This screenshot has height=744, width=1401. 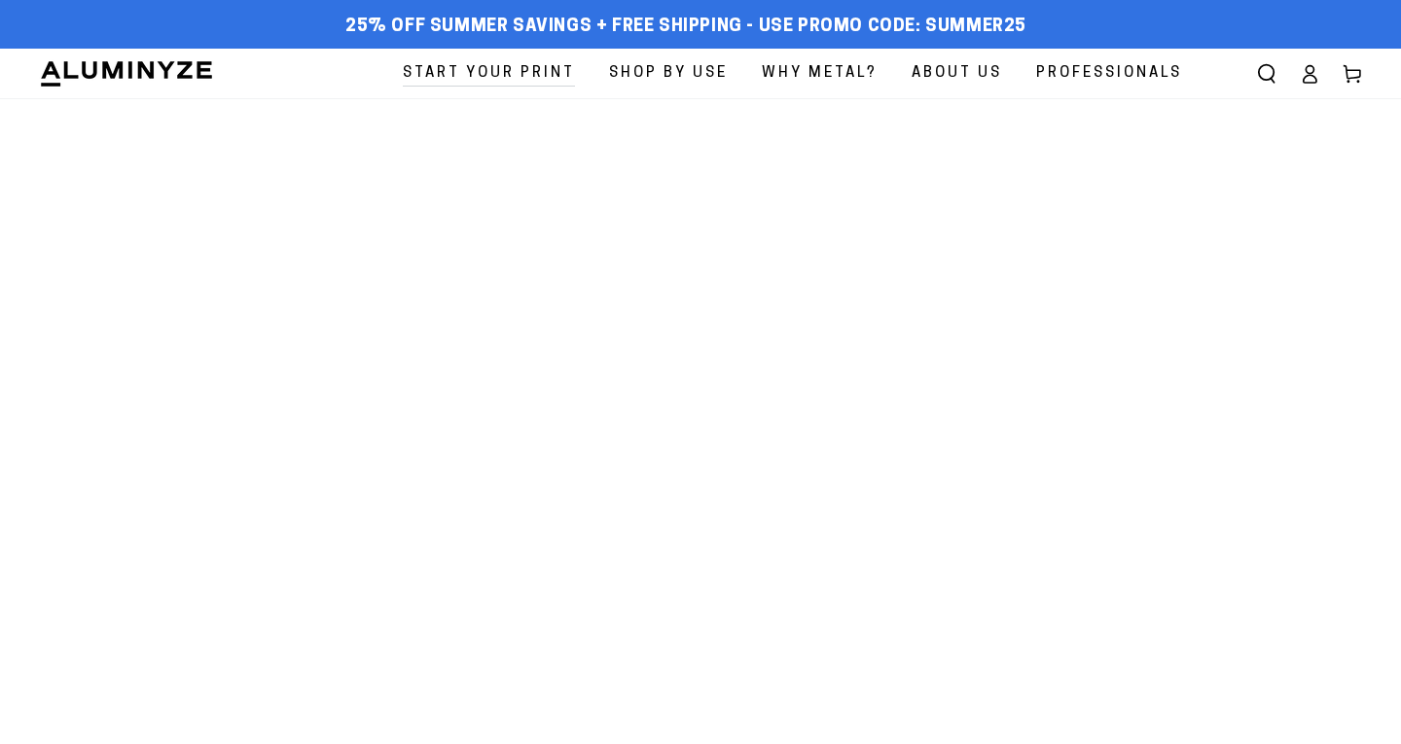 What do you see at coordinates (957, 73) in the screenshot?
I see `span: About Us` at bounding box center [957, 73].